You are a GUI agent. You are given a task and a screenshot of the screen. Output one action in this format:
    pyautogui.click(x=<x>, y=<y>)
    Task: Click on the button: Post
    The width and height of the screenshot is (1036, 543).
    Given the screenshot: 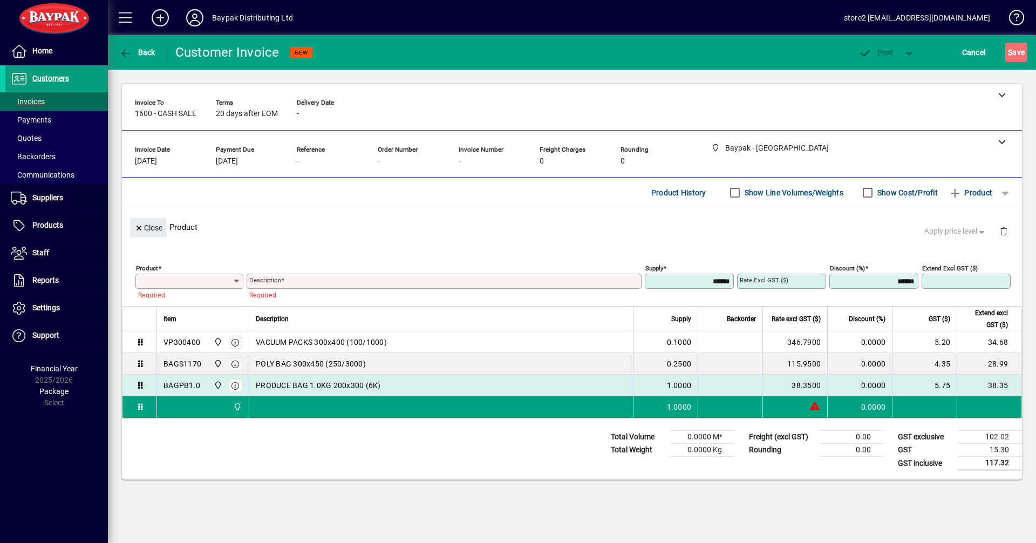 What is the action you would take?
    pyautogui.click(x=875, y=52)
    